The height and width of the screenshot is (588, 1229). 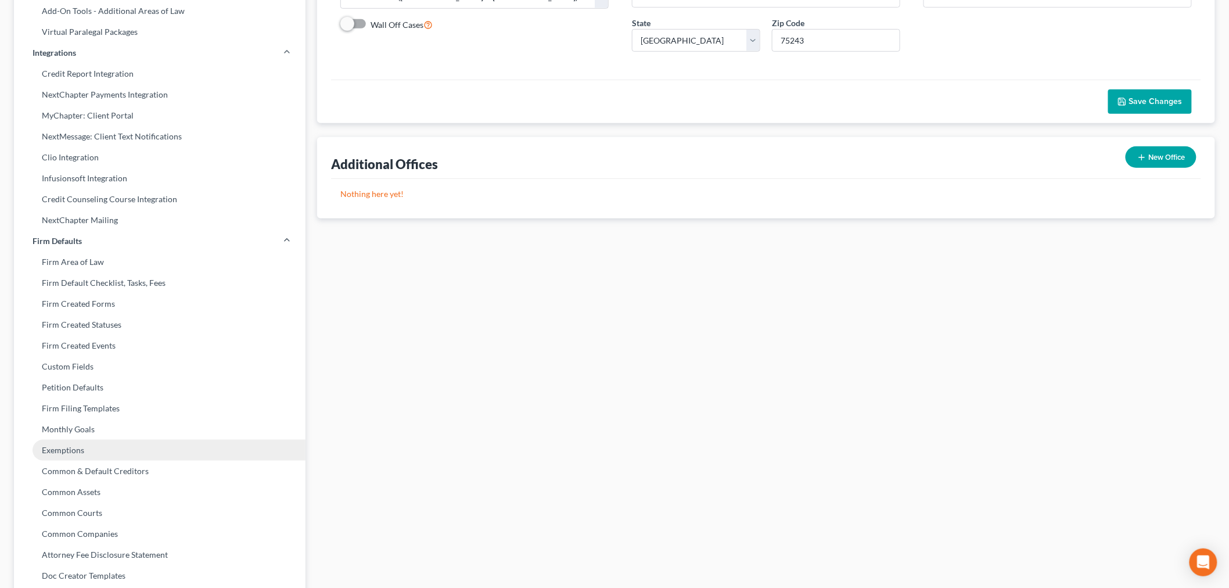 I want to click on a: Attorney Fee Disclosure Statement, so click(x=160, y=555).